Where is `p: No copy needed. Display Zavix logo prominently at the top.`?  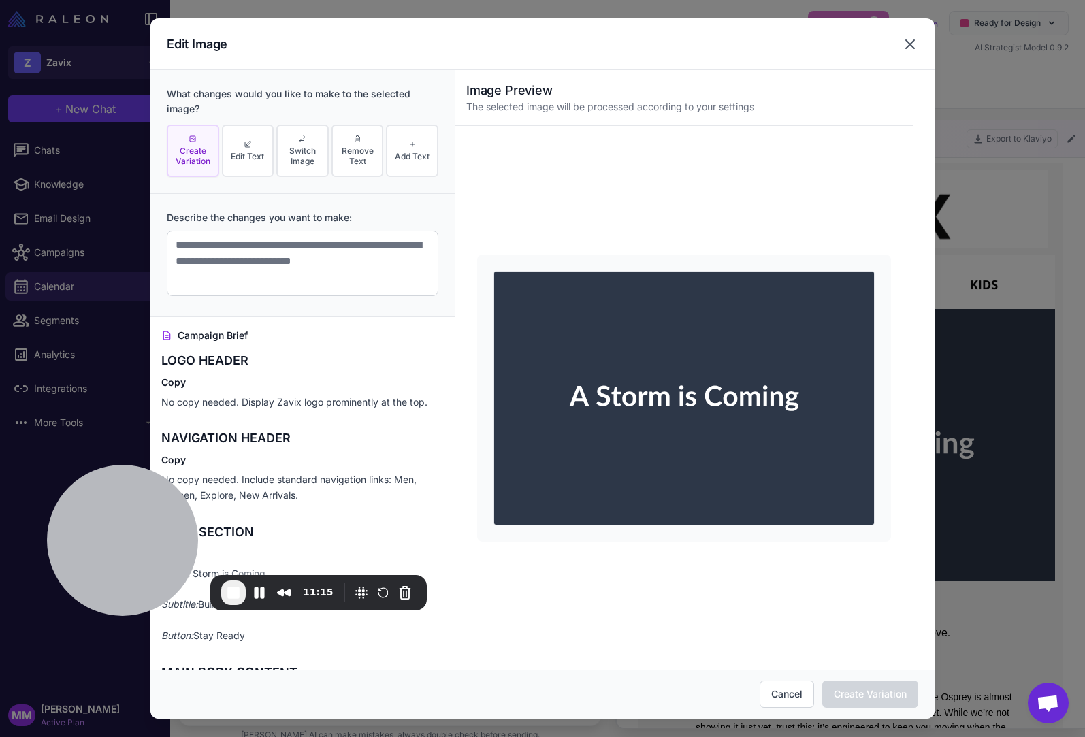 p: No copy needed. Display Zavix logo prominently at the top. is located at coordinates (302, 402).